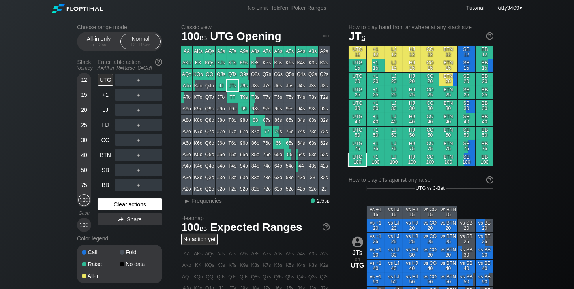  Describe the element at coordinates (221, 131) in the screenshot. I see `div: J7o` at that location.